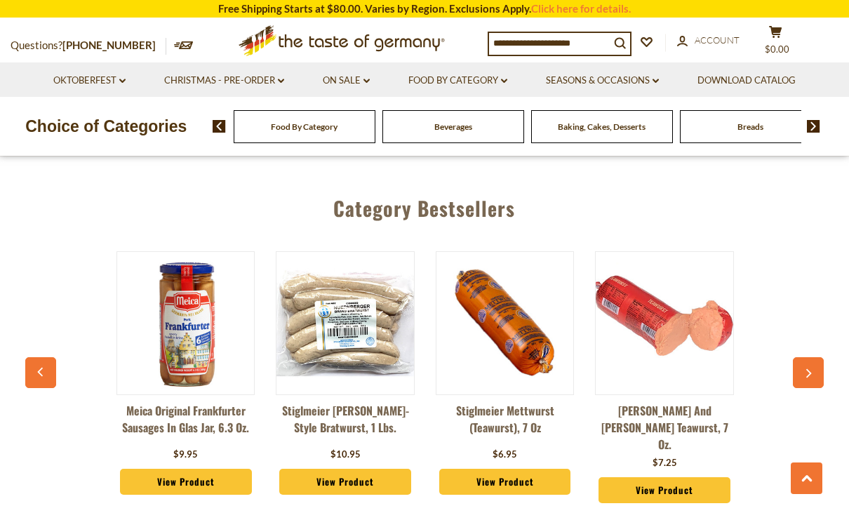 The height and width of the screenshot is (513, 849). Describe the element at coordinates (717, 40) in the screenshot. I see `span: Account` at that location.